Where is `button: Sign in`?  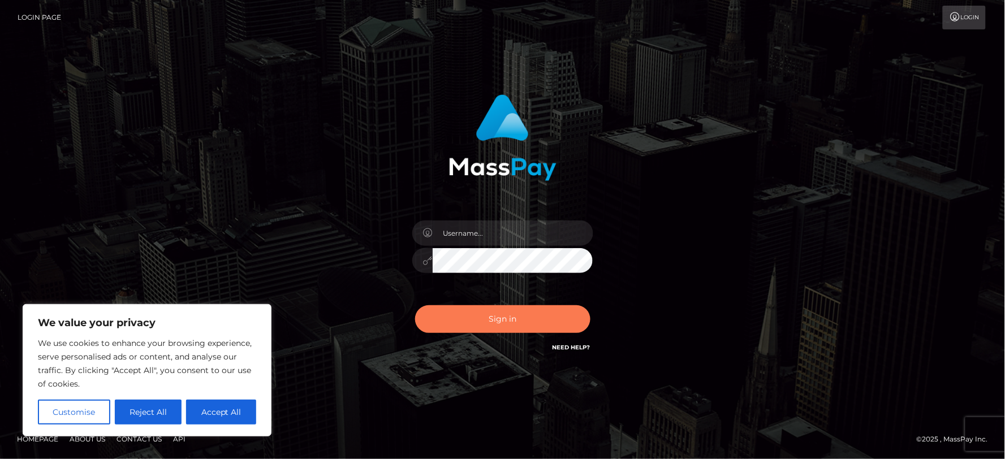
button: Sign in is located at coordinates (503, 319).